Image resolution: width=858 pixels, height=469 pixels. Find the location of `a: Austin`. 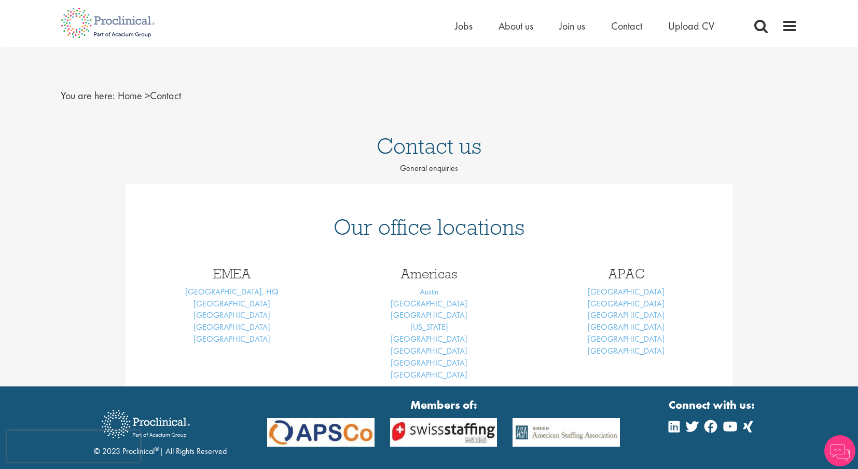

a: Austin is located at coordinates (429, 291).